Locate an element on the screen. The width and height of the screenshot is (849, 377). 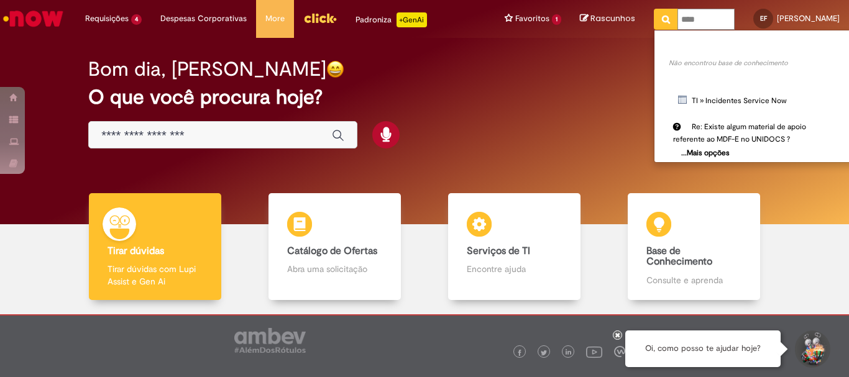
b: Artigos is located at coordinates (669, 52).